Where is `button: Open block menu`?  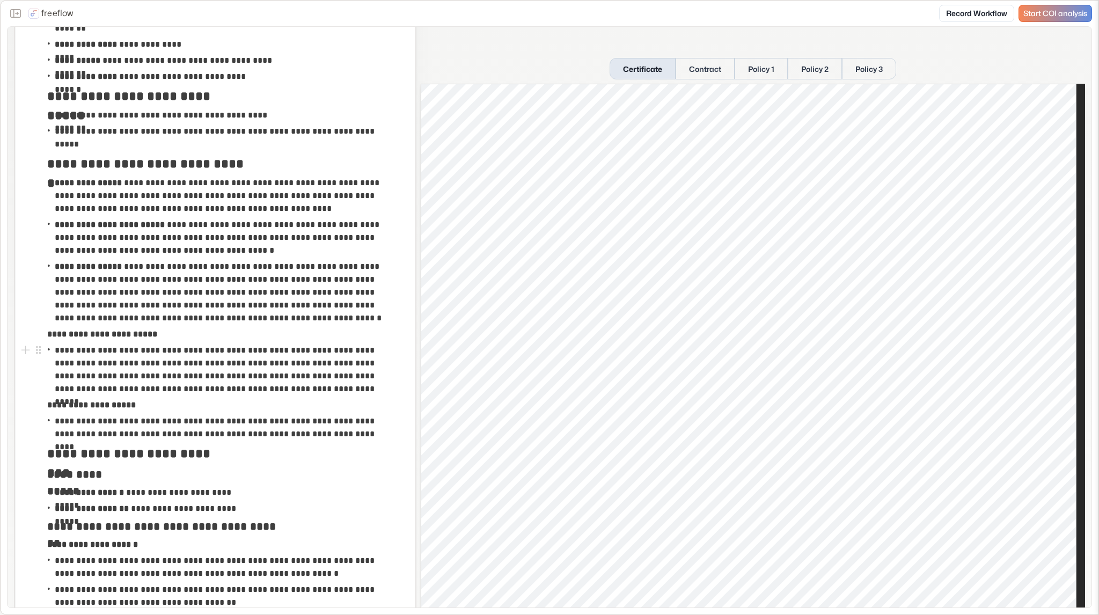 button: Open block menu is located at coordinates (39, 350).